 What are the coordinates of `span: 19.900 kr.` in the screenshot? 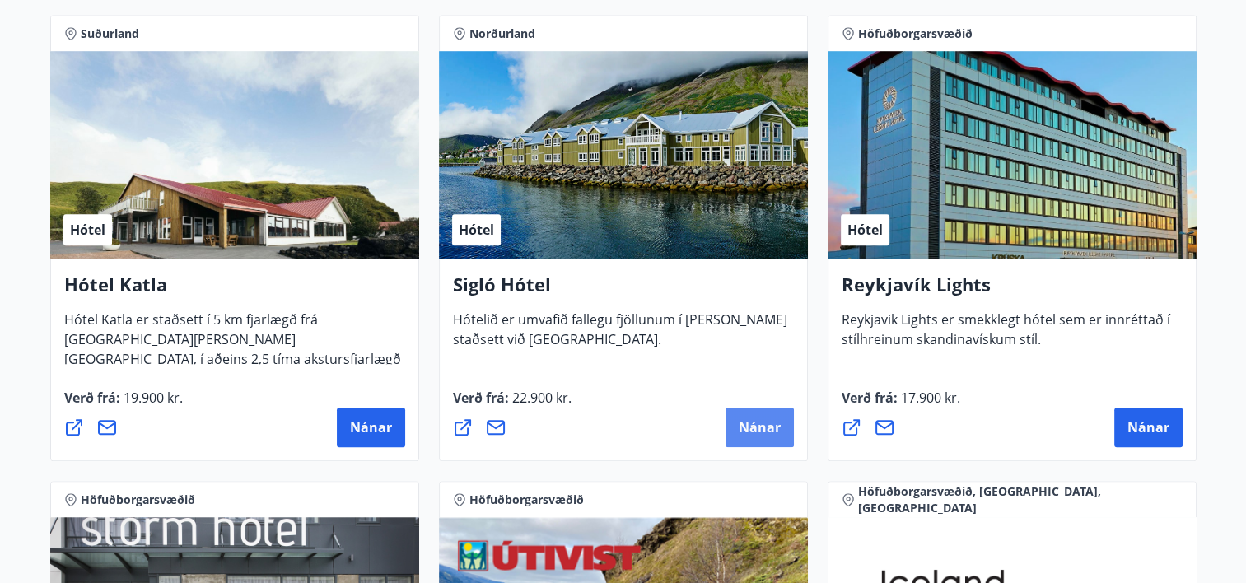 It's located at (152, 398).